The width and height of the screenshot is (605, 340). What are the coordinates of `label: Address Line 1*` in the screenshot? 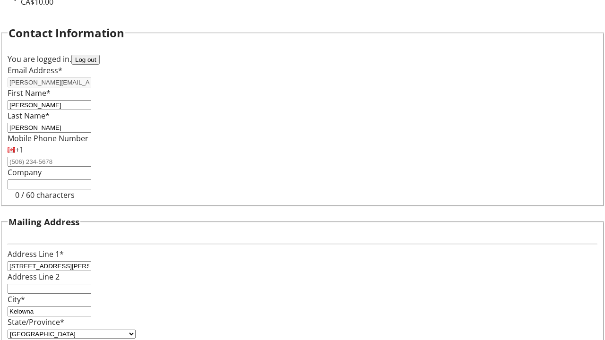 It's located at (35, 254).